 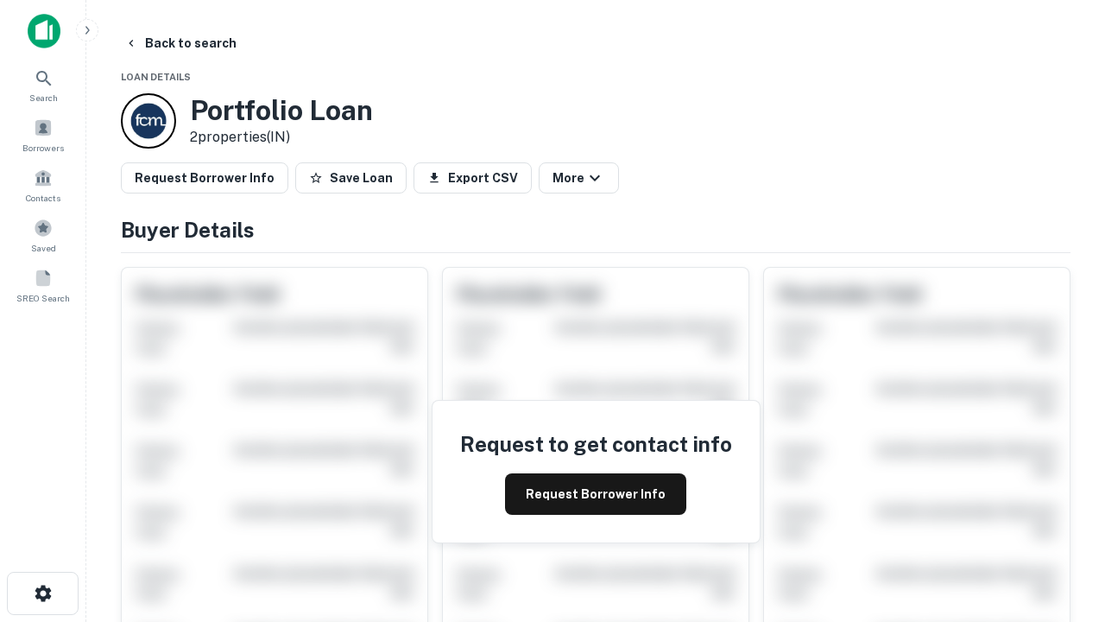 What do you see at coordinates (282, 111) in the screenshot?
I see `h3: Portfolio Loan` at bounding box center [282, 111].